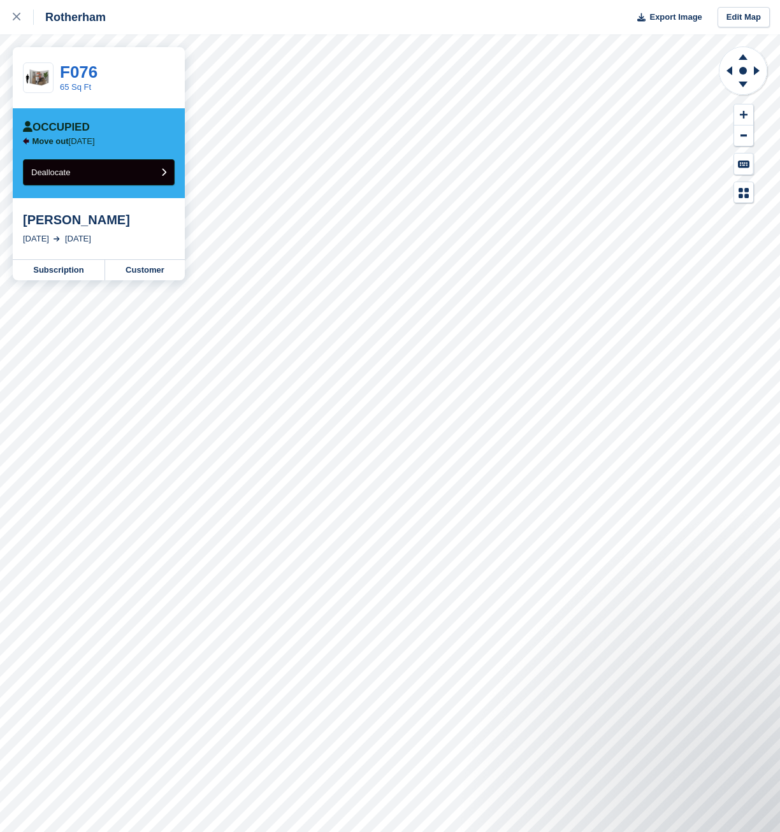 The image size is (780, 832). I want to click on a: Customer, so click(145, 270).